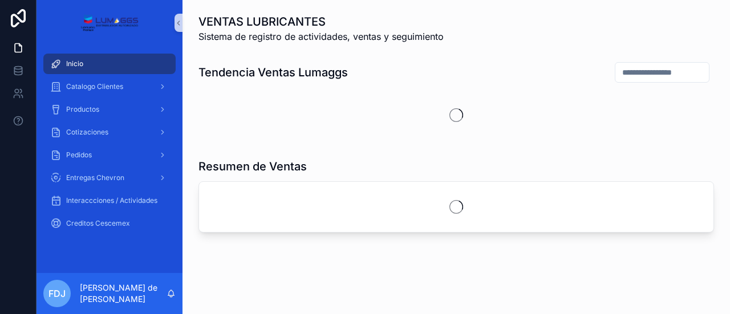 This screenshot has height=314, width=730. What do you see at coordinates (253, 167) in the screenshot?
I see `h1: Resumen de Ventas` at bounding box center [253, 167].